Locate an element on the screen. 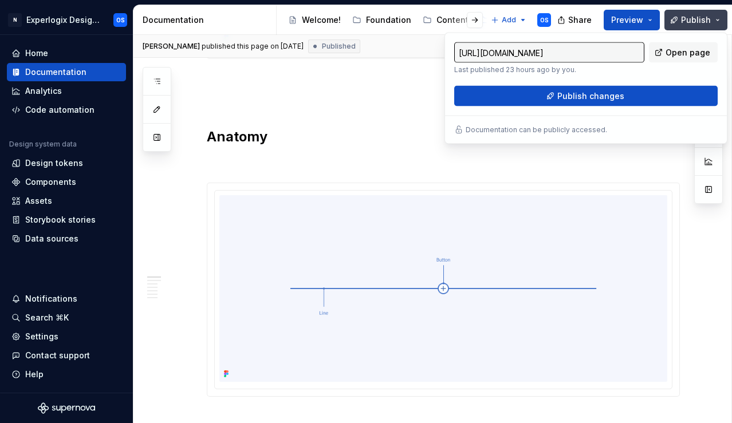 The height and width of the screenshot is (423, 732). div: Foundation is located at coordinates (388, 20).